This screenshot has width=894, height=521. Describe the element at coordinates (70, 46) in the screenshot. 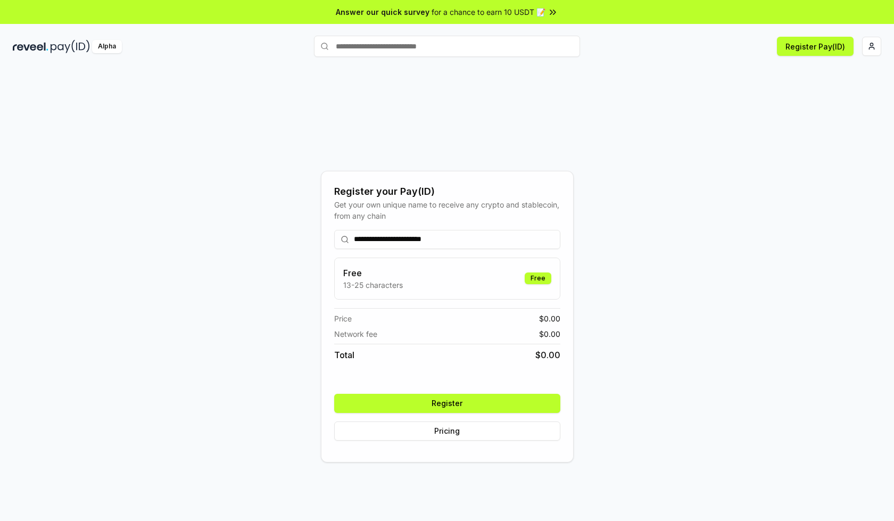

I see `img: pay_id` at that location.